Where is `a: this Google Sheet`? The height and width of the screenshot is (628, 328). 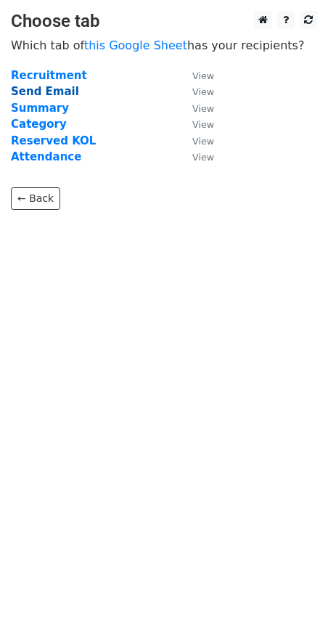
a: this Google Sheet is located at coordinates (136, 45).